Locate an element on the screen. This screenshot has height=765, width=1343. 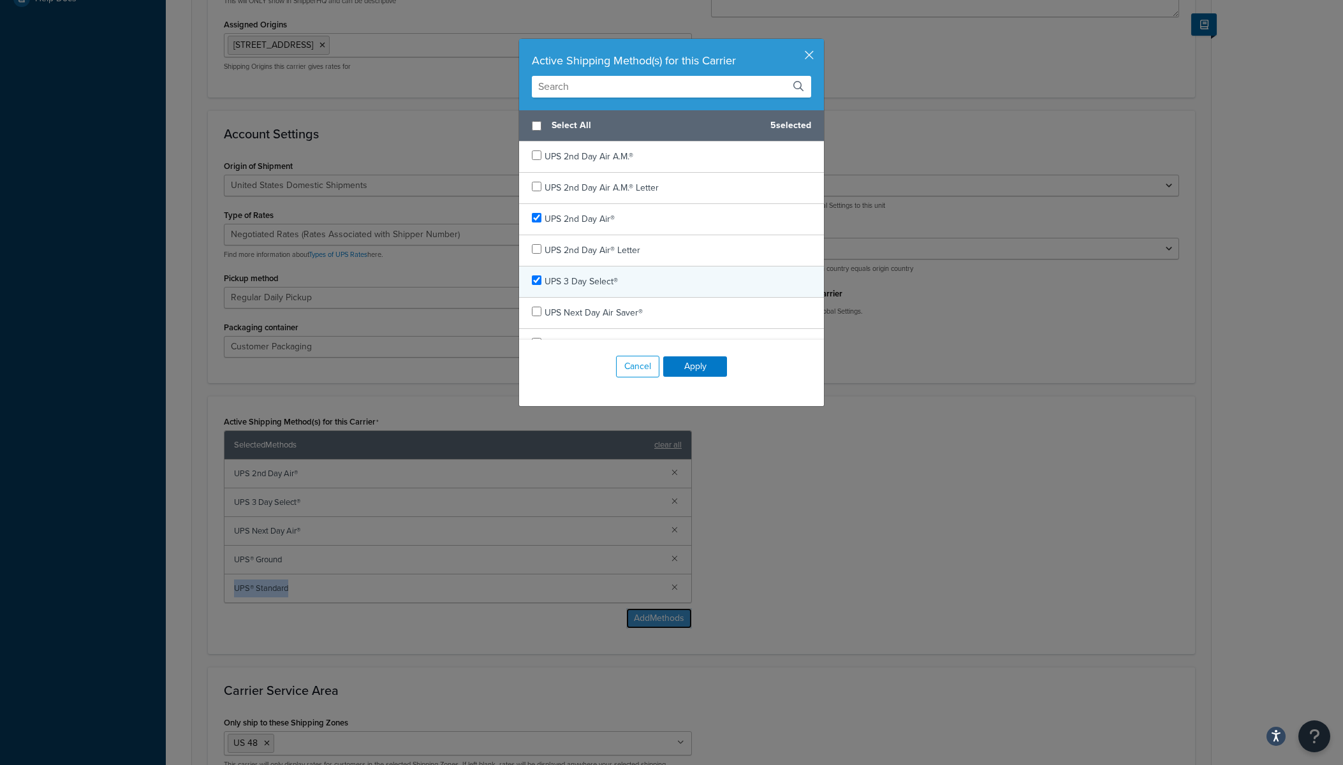
span: UPS 2nd Day Air® Letter is located at coordinates (592, 250).